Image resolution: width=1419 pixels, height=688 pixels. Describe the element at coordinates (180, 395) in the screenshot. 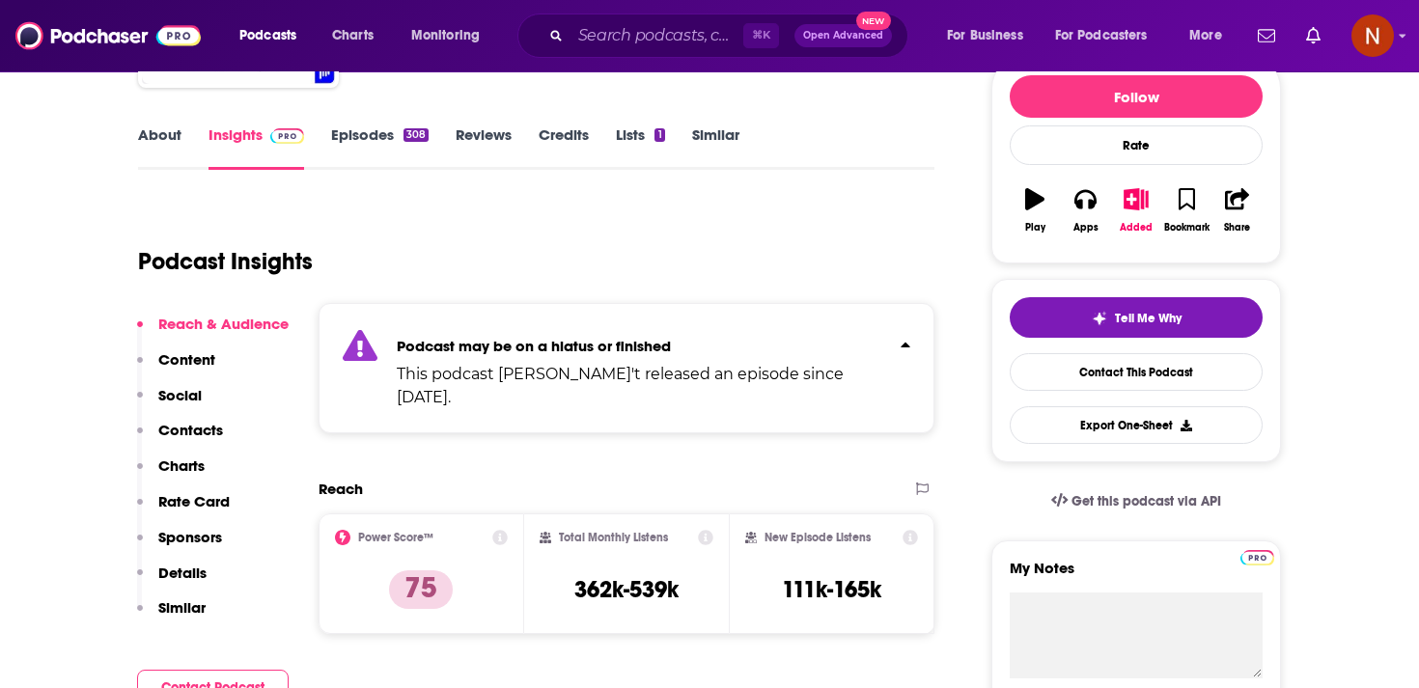

I see `p: Social` at that location.